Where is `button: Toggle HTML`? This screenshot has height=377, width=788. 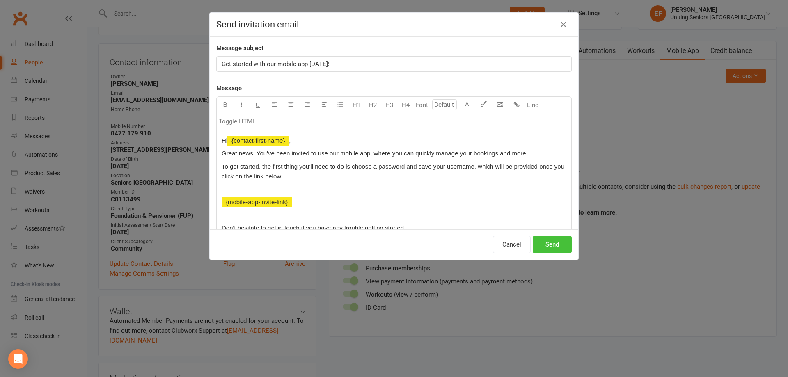 button: Toggle HTML is located at coordinates (237, 121).